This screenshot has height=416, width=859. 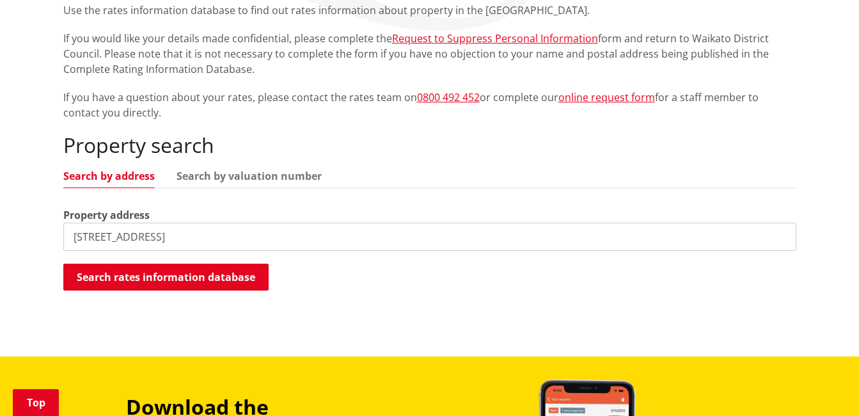 I want to click on a: 0800 492 452, so click(x=449, y=97).